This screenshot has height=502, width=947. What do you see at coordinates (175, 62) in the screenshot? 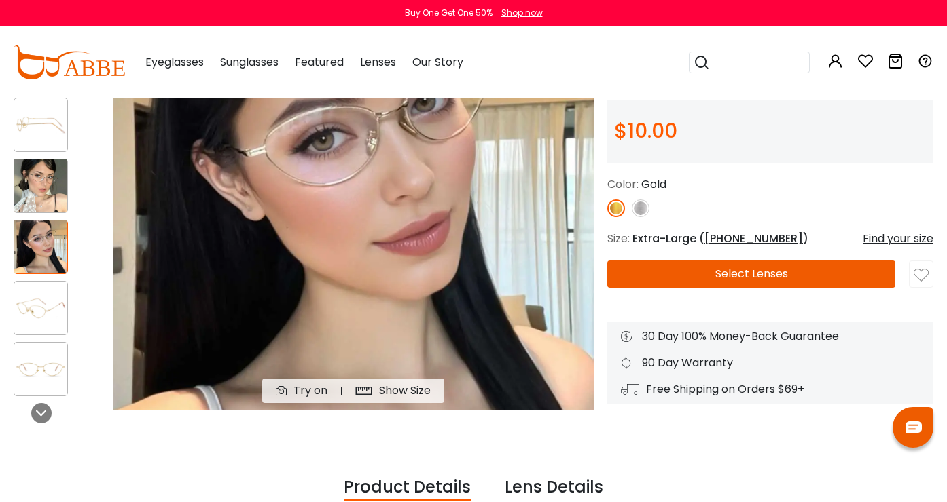
I see `span: Eyeglasses` at bounding box center [175, 62].